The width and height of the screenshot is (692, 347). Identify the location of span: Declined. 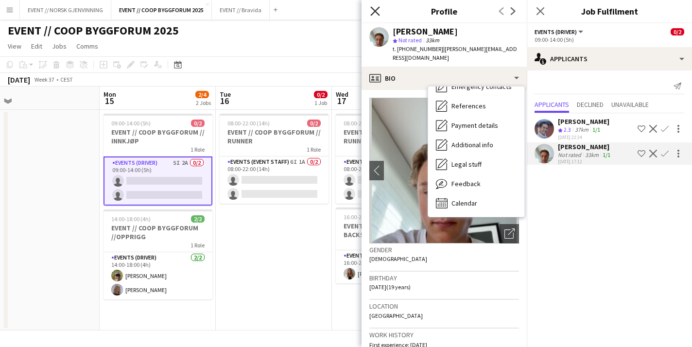
(590, 104).